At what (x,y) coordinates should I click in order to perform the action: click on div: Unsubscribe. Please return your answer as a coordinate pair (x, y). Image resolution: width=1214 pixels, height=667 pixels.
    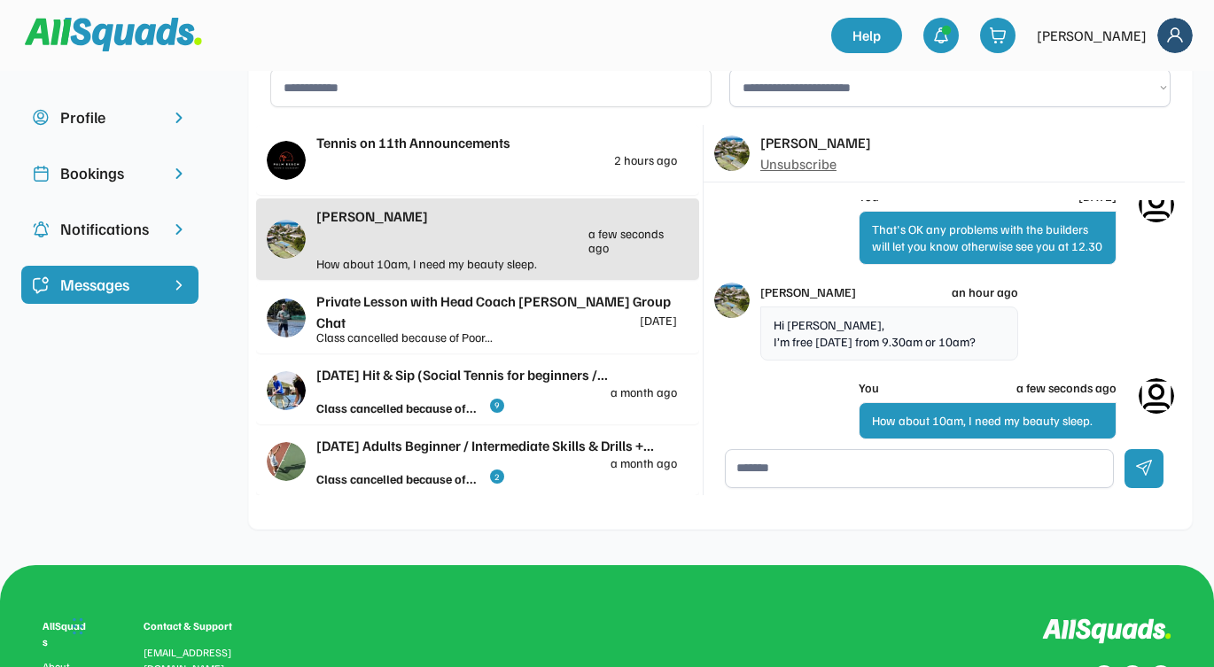
    Looking at the image, I should click on (798, 164).